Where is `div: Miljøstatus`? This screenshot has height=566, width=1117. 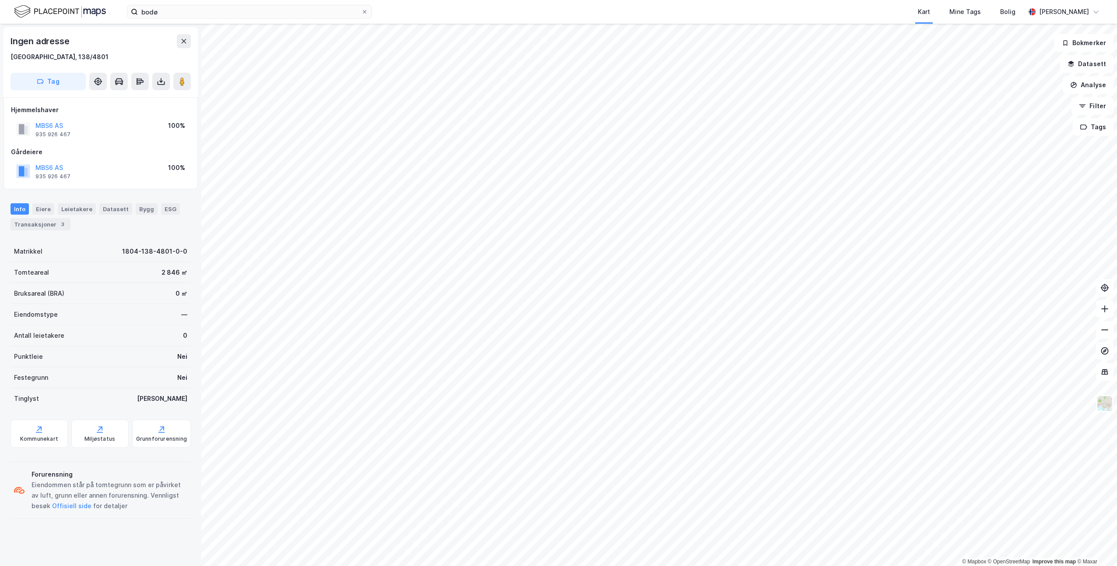 div: Miljøstatus is located at coordinates (100, 439).